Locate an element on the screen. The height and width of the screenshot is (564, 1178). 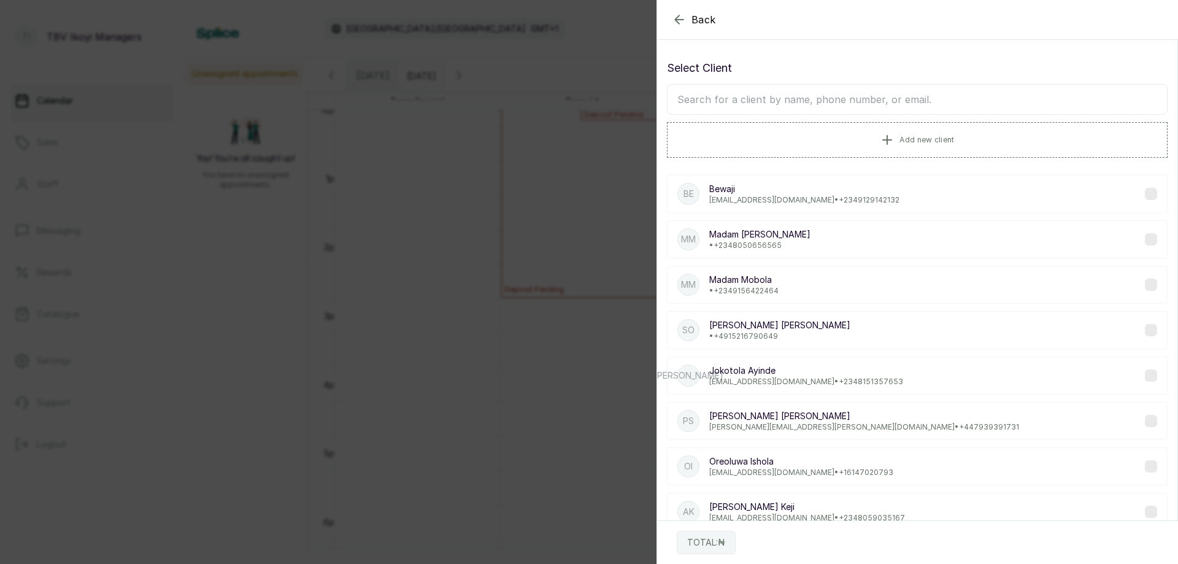
button: Add new client is located at coordinates (917, 140).